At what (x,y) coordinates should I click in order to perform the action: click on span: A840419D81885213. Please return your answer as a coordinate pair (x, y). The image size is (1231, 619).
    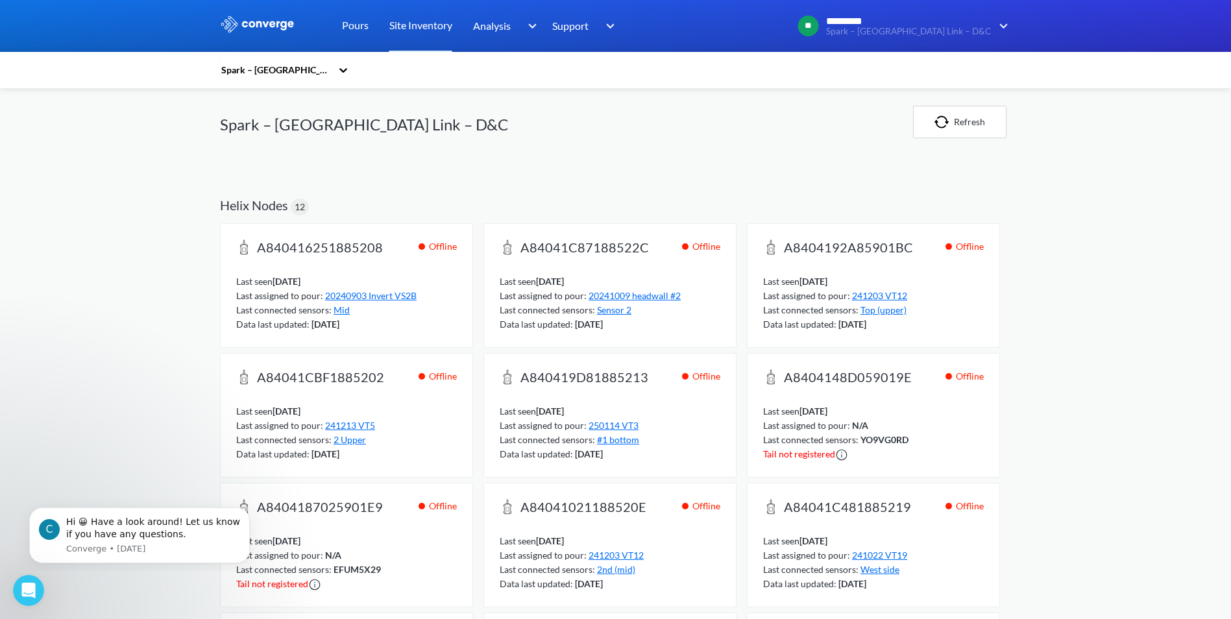
    Looking at the image, I should click on (584, 378).